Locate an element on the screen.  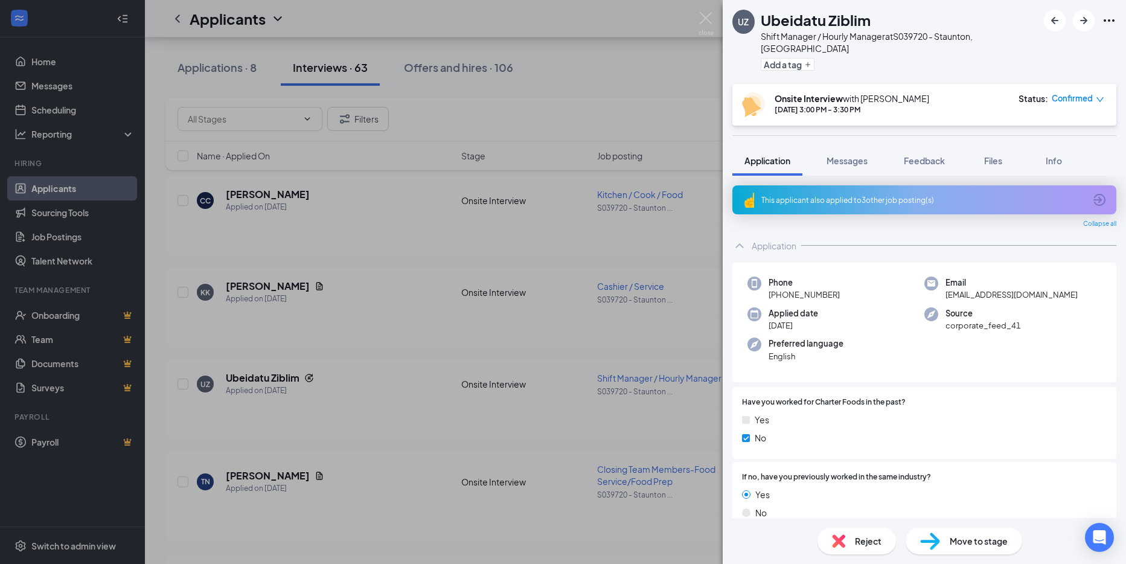
div: UZ is located at coordinates (743, 22).